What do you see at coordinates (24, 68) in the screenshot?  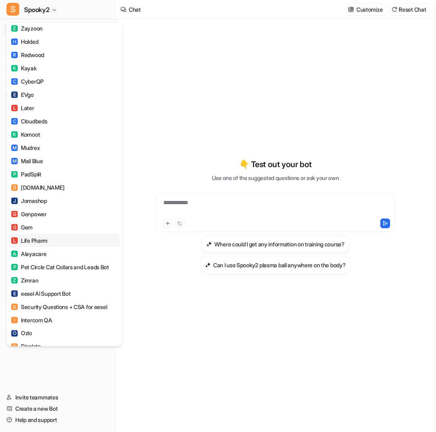 I see `div: Kayak` at bounding box center [24, 68].